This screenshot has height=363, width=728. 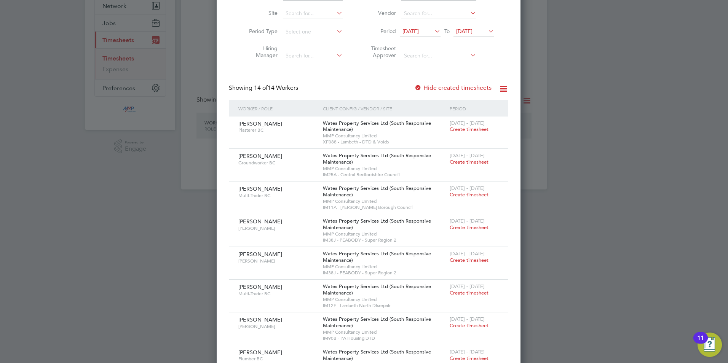 What do you see at coordinates (379, 52) in the screenshot?
I see `label: Timesheet Approver` at bounding box center [379, 52].